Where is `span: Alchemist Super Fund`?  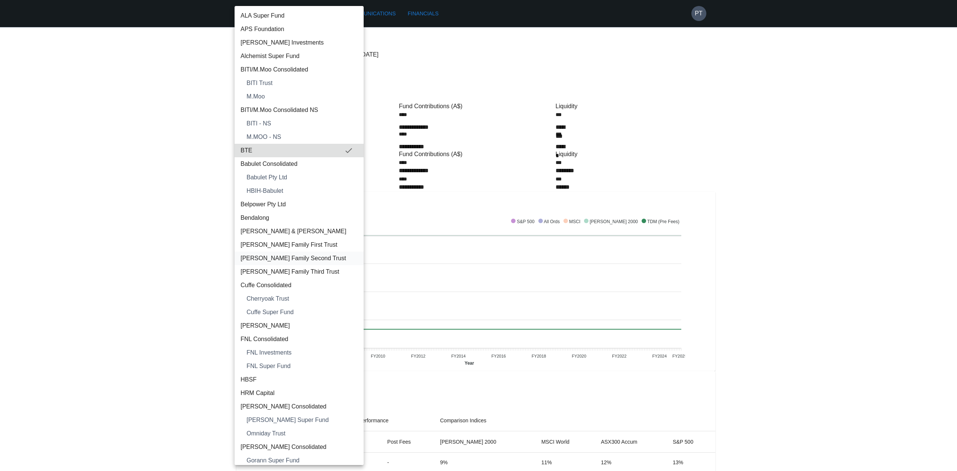
span: Alchemist Super Fund is located at coordinates (299, 56).